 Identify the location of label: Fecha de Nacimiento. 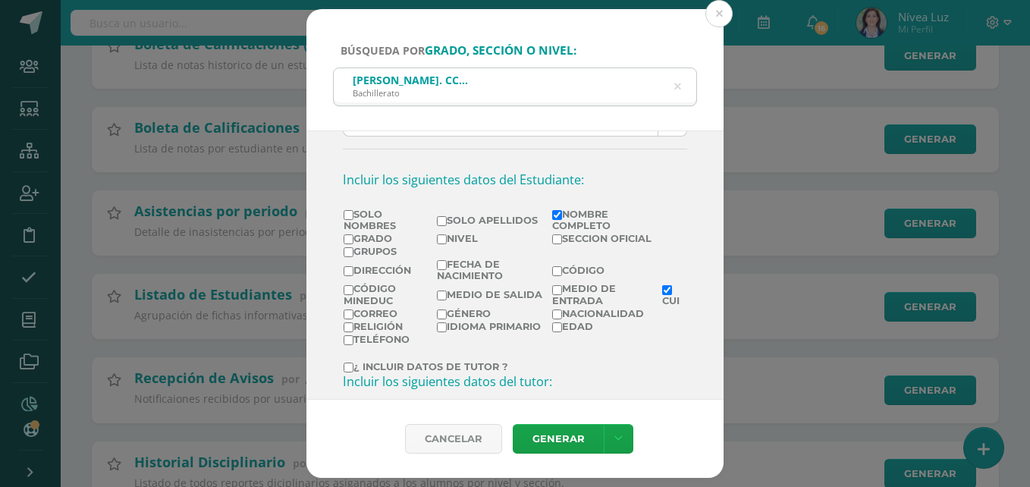
(494, 270).